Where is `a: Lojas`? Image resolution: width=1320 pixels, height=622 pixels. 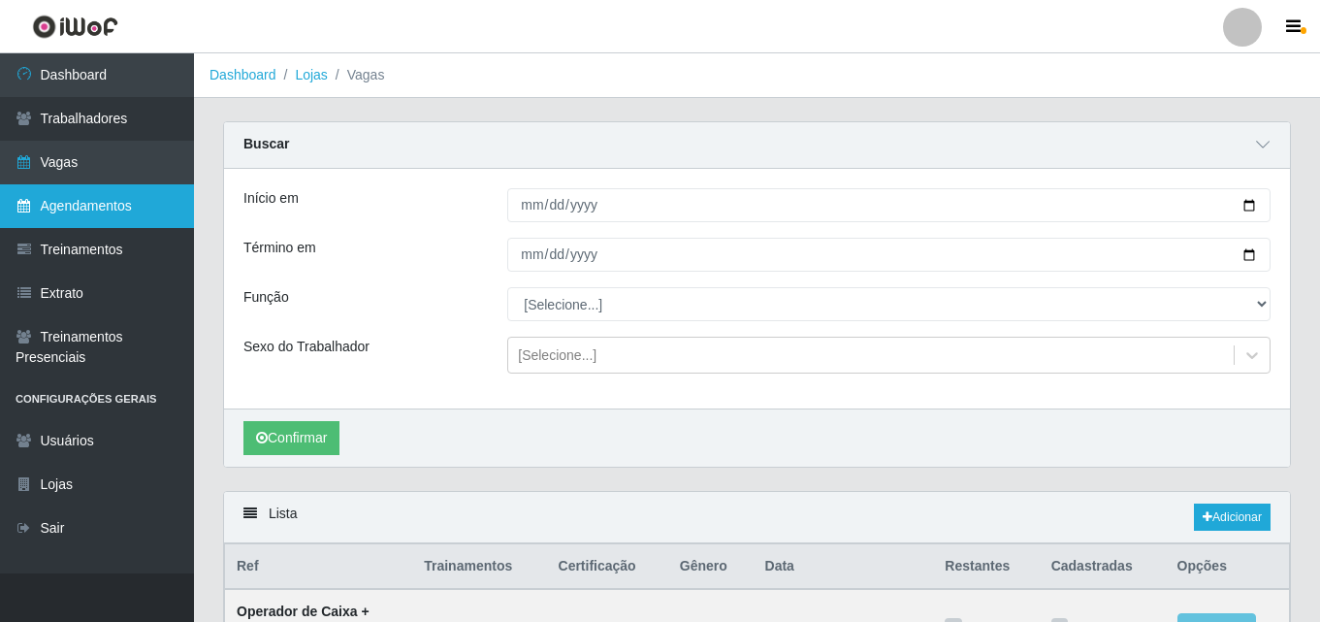 a: Lojas is located at coordinates (310, 75).